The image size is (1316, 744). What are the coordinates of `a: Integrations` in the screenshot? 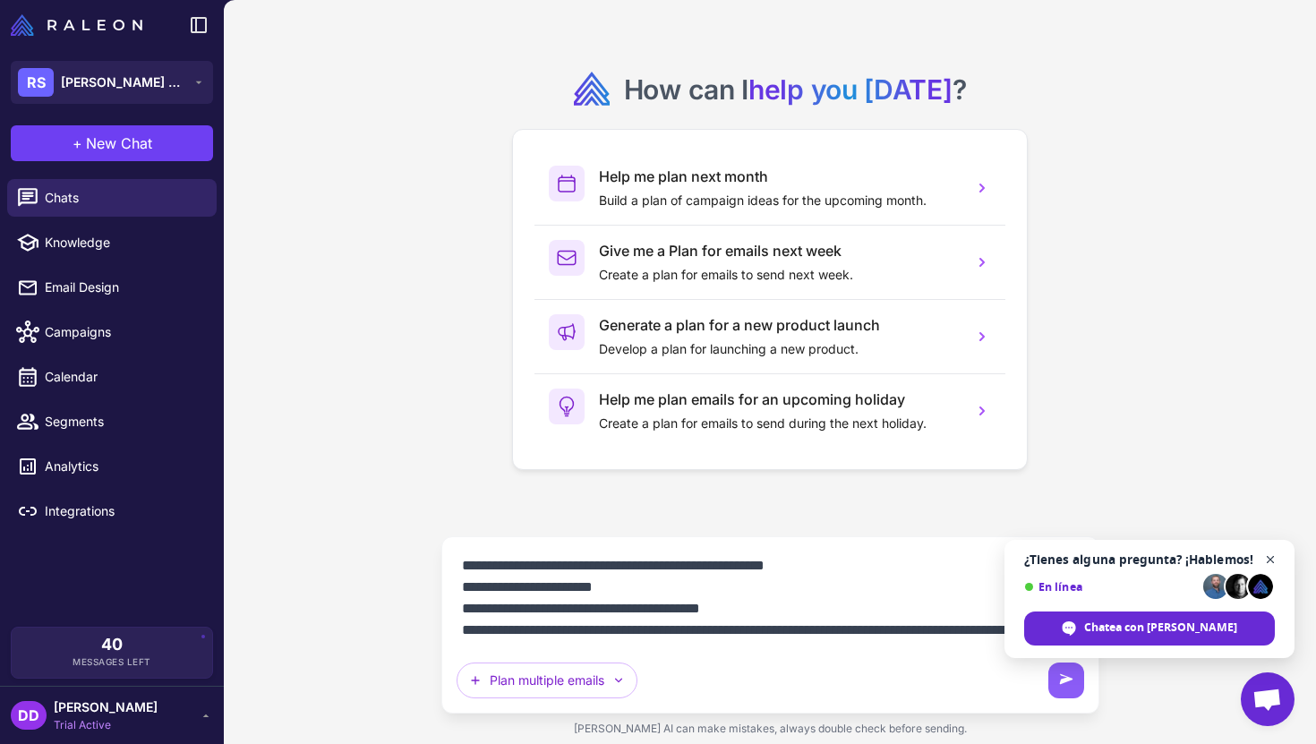 It's located at (112, 511).